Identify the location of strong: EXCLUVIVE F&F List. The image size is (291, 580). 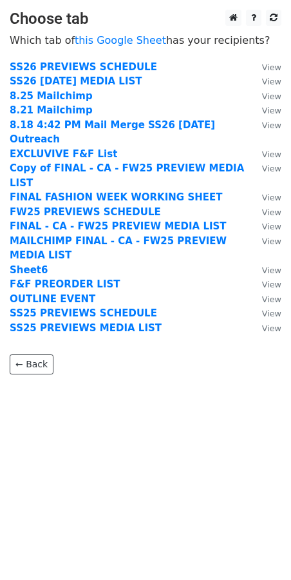
(63, 154).